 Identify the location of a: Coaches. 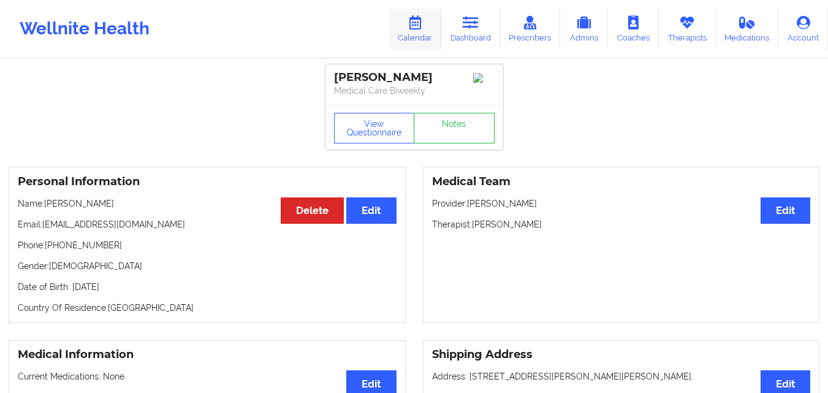
(633, 29).